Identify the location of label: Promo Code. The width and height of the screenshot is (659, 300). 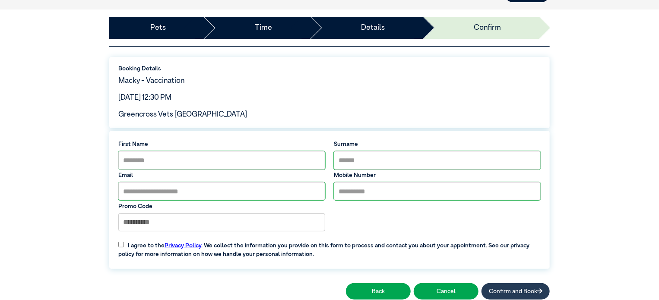
(221, 206).